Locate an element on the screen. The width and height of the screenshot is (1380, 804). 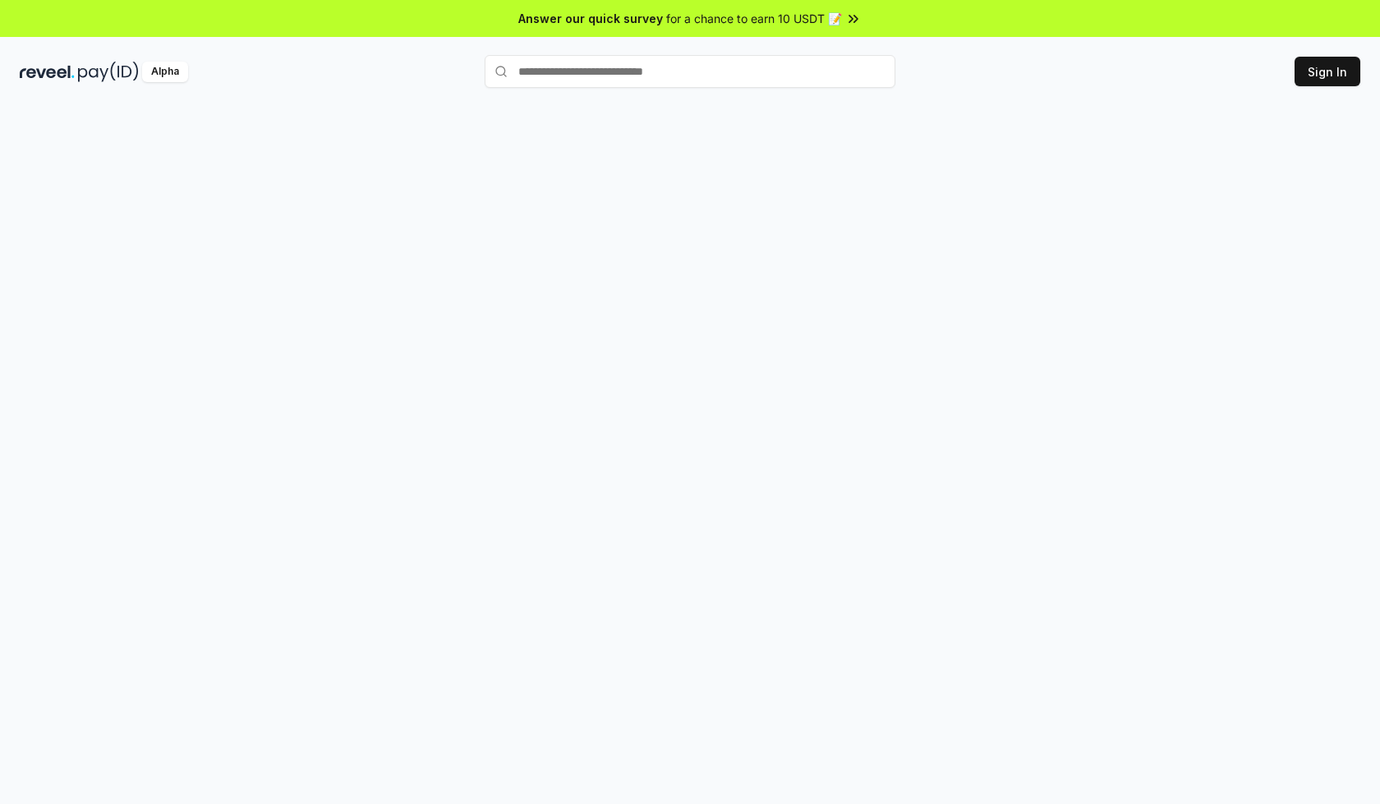
span: for a chance to earn 10 USDT 📝 is located at coordinates (754, 18).